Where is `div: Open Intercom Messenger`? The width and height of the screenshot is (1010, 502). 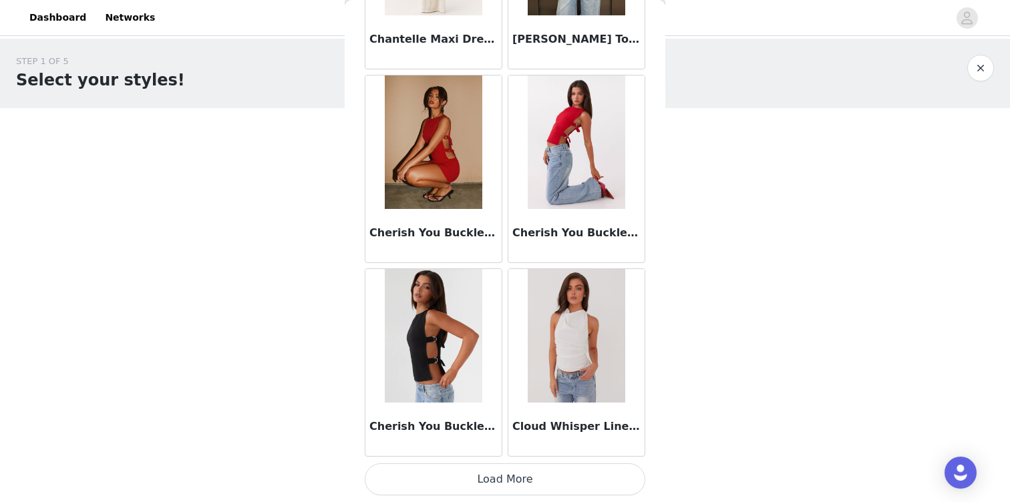 div: Open Intercom Messenger is located at coordinates (960, 473).